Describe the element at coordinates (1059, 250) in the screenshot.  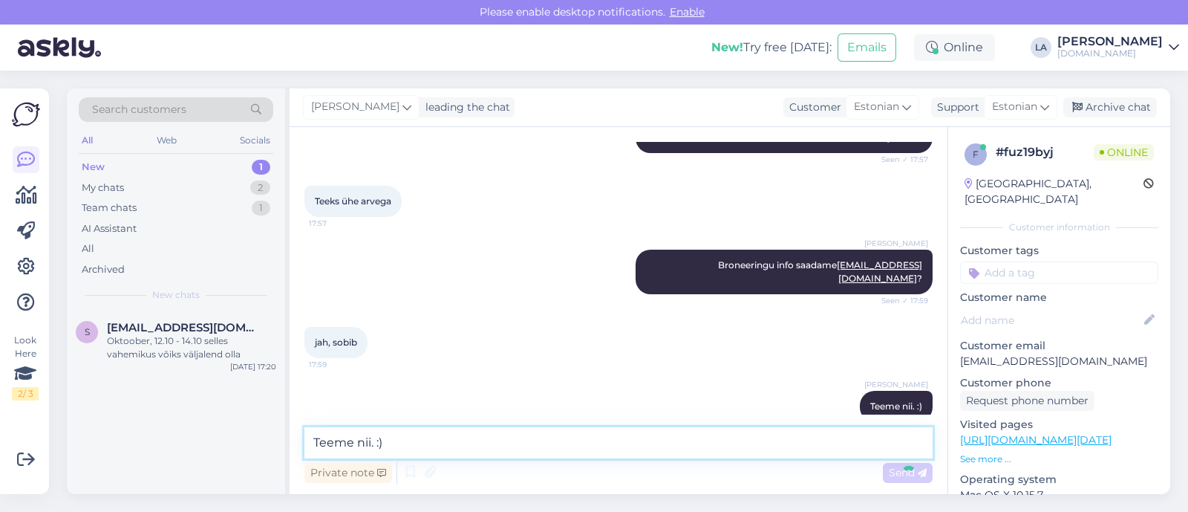
I see `p: Customer tags` at that location.